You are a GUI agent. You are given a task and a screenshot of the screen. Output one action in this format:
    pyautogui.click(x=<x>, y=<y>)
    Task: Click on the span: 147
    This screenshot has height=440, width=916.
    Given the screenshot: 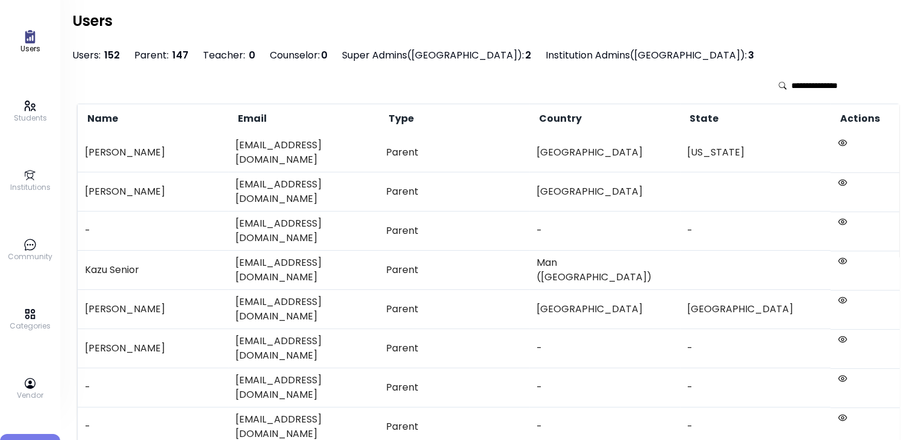 What is the action you would take?
    pyautogui.click(x=179, y=55)
    